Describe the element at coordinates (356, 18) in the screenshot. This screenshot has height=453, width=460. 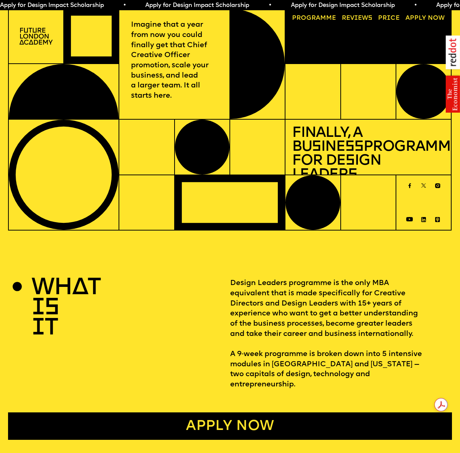
I see `a: Reviews` at that location.